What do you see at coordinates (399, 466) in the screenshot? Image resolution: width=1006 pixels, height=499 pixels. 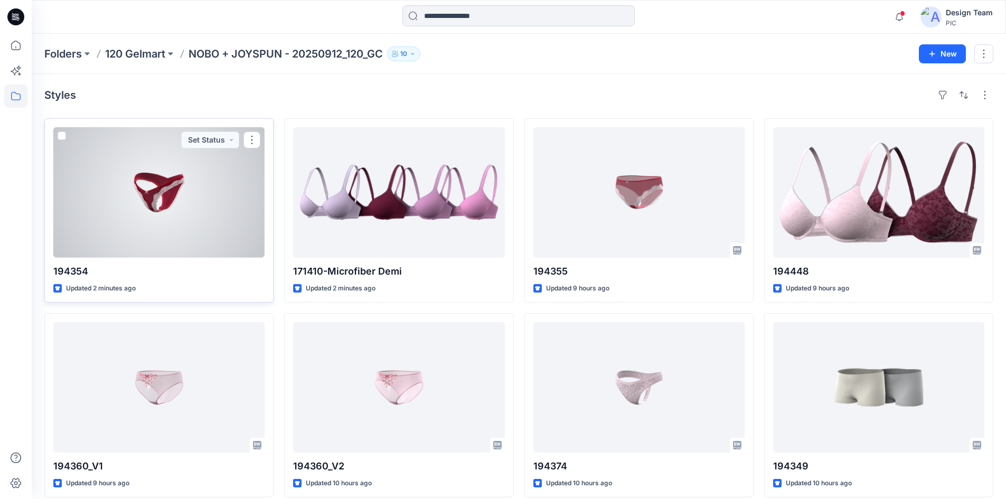 I see `p: 194360_V2` at bounding box center [399, 466].